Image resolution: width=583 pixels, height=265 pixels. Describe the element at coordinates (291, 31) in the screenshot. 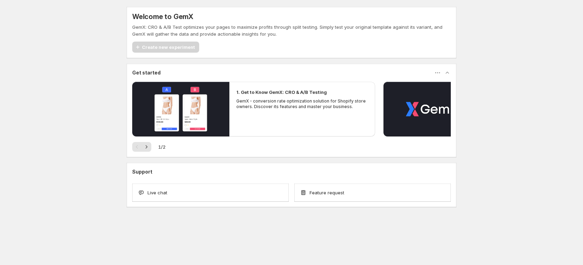

I see `p: GemX: CRO & A/B Test optimizes your pages to maximize profits through split testing. Simply test ...` at that location.